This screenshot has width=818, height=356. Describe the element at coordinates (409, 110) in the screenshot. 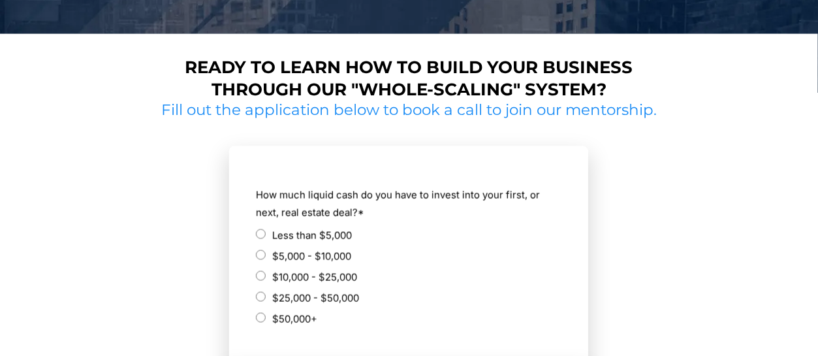

I see `h2: Fill out the application below to book a call to join our mentorship.` at that location.